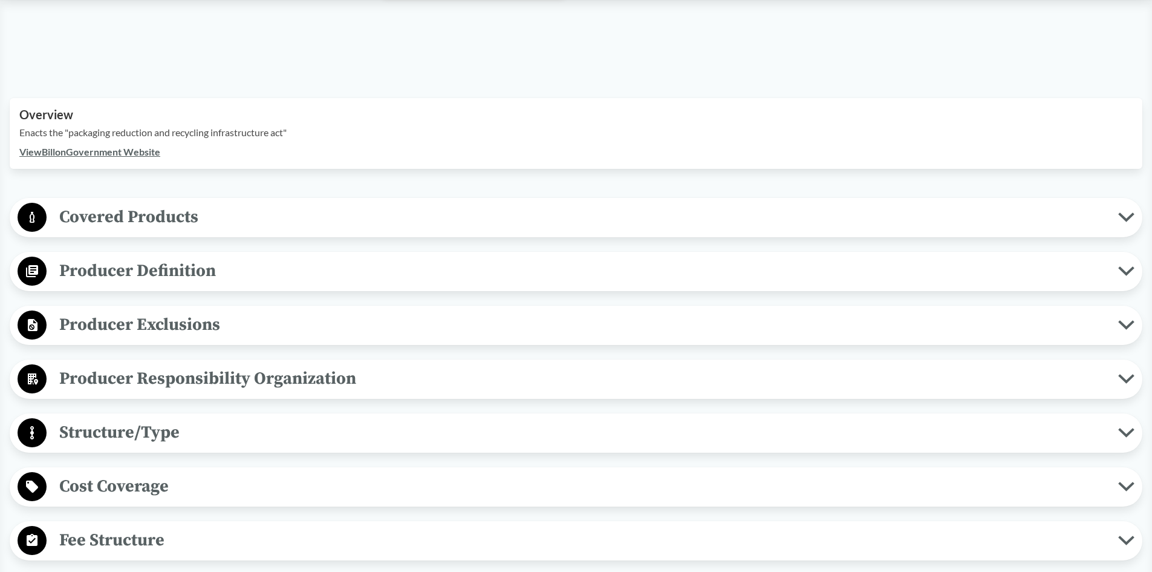 The height and width of the screenshot is (572, 1152). I want to click on a: ViewBillonGovernment Website, so click(90, 151).